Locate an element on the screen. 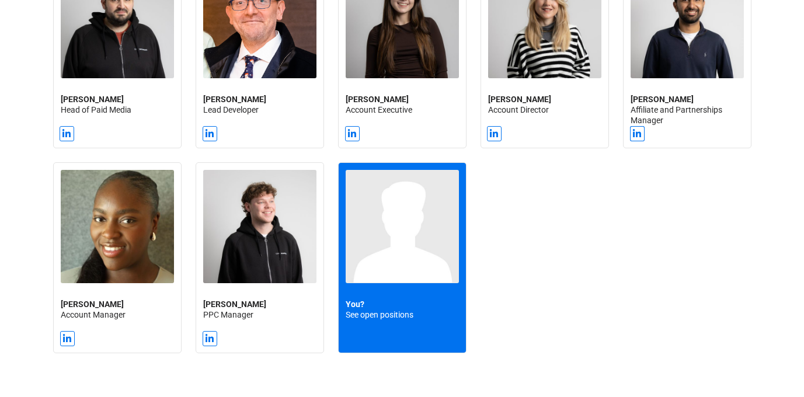 The image size is (804, 397). h2: Account Executive is located at coordinates (402, 105).